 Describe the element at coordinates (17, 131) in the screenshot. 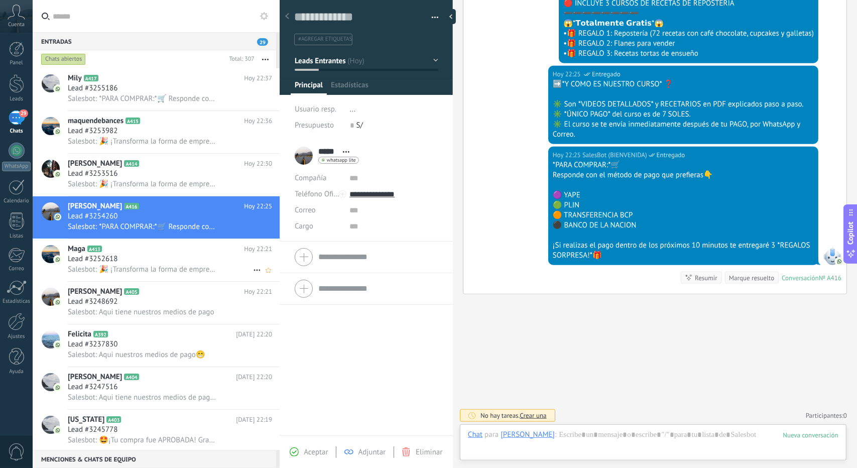

I see `div: Chats` at that location.